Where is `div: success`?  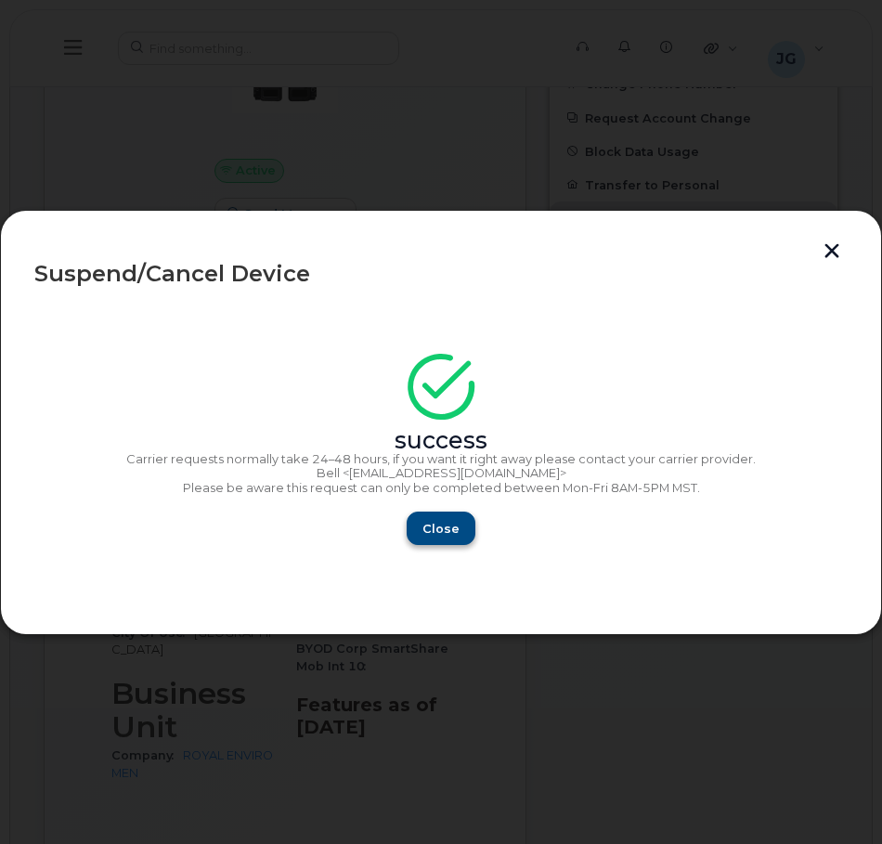
div: success is located at coordinates (441, 441).